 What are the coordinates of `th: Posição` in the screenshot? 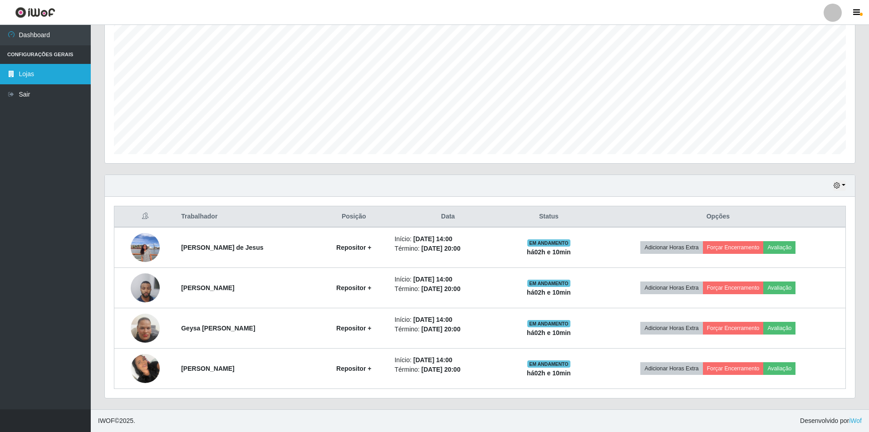 It's located at (353, 217).